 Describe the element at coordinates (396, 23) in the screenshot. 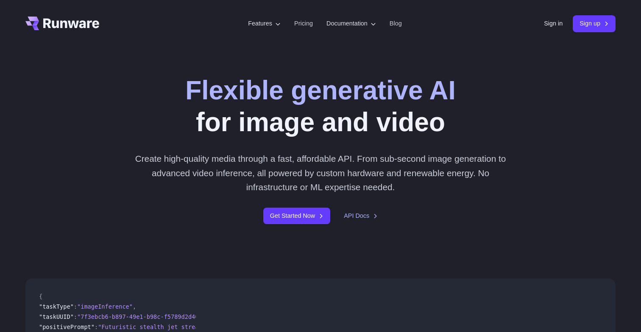

I see `a: Blog` at that location.